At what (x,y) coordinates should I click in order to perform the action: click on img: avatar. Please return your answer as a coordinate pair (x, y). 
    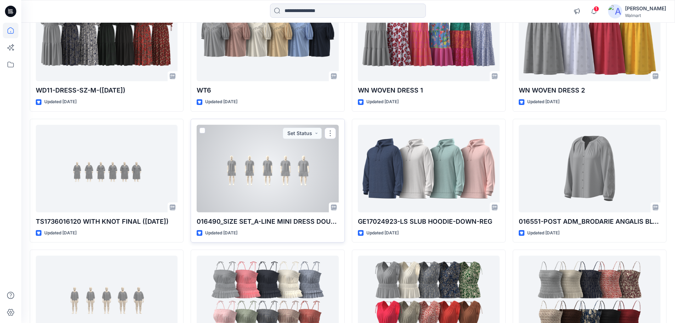
    Looking at the image, I should click on (615, 11).